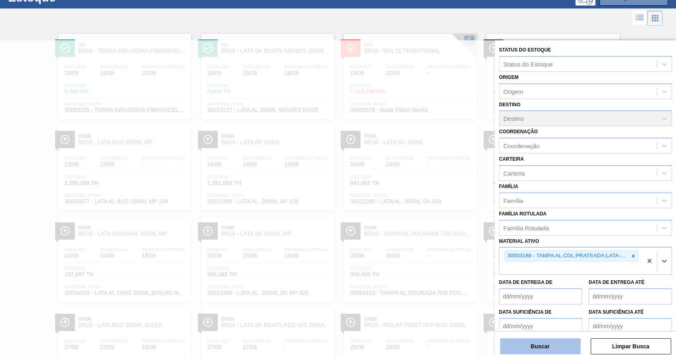  What do you see at coordinates (519, 241) in the screenshot?
I see `label: Material ativo` at bounding box center [519, 241].